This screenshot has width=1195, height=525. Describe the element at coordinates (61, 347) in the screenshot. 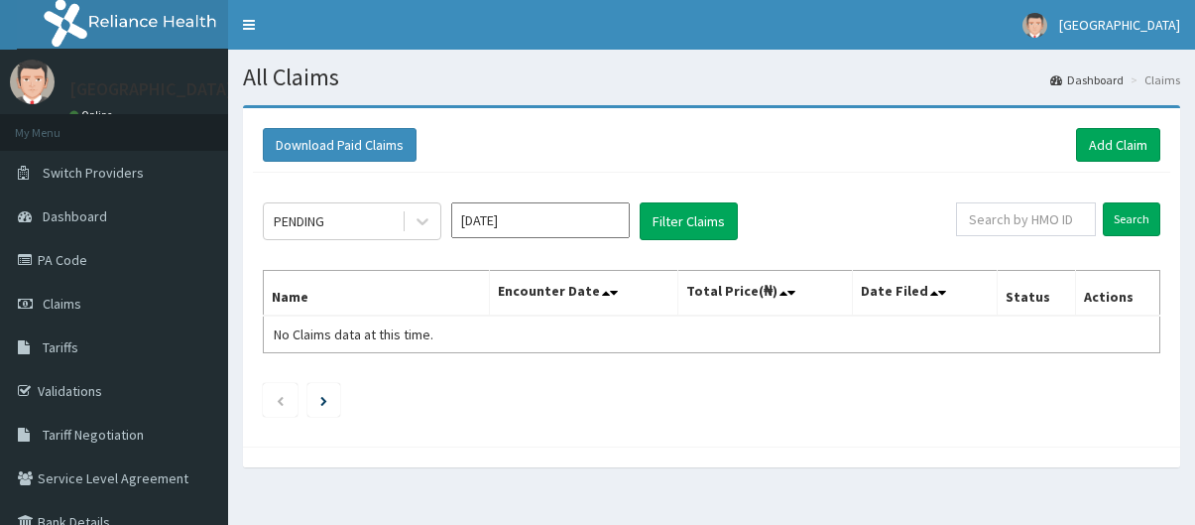

I see `span: Tariffs` at that location.